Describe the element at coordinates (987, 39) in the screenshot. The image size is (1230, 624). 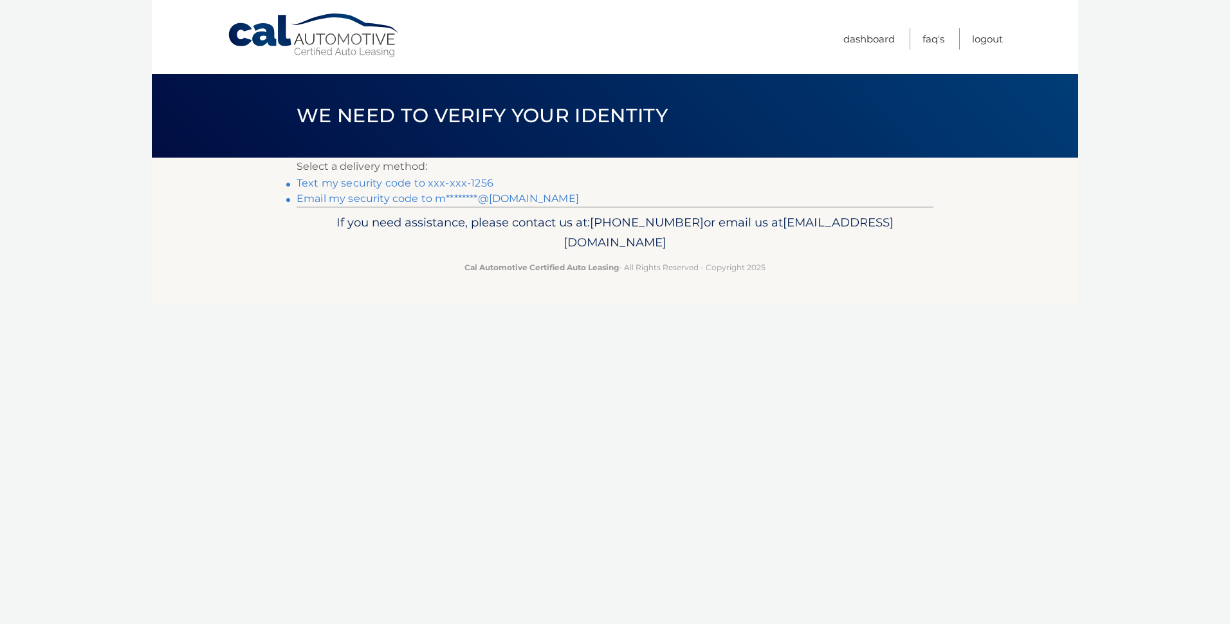
I see `a: Logout` at that location.